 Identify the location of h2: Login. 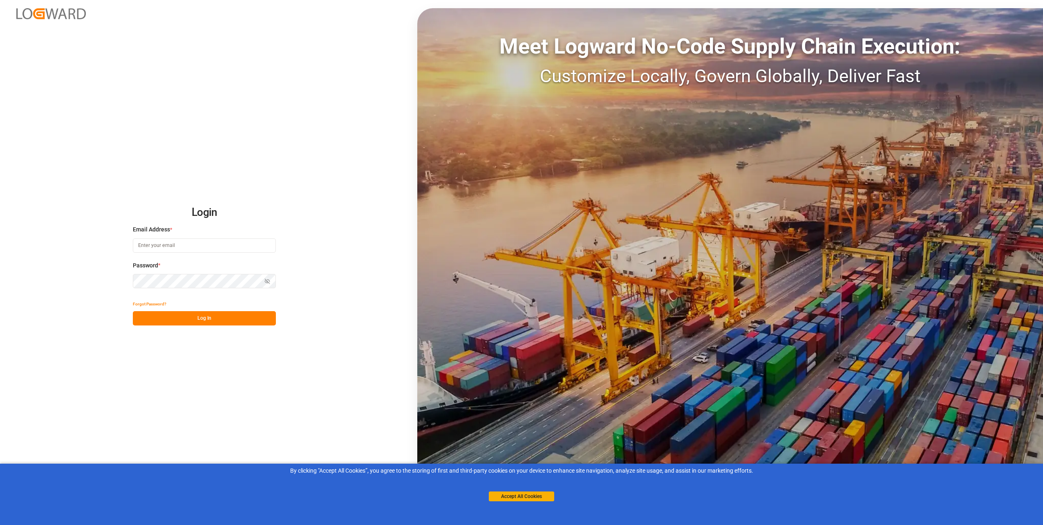
(204, 213).